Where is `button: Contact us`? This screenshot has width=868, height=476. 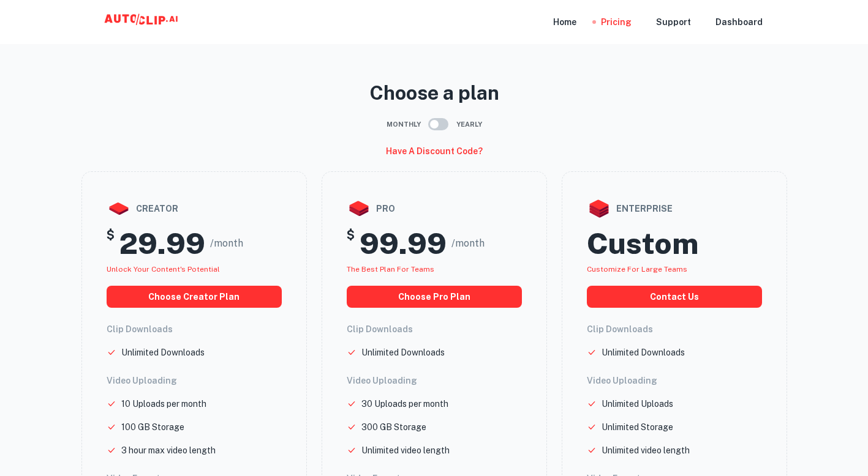 button: Contact us is located at coordinates (674, 297).